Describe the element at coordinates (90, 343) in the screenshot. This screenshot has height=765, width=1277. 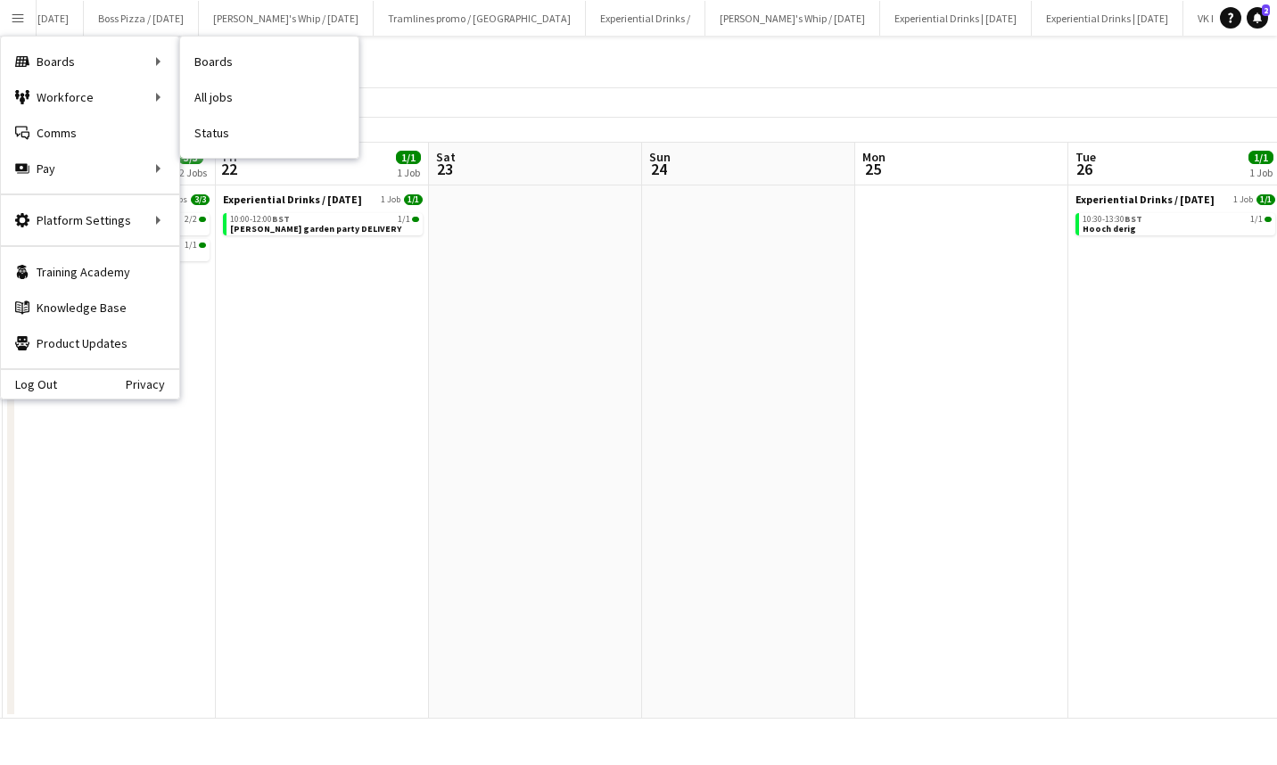
I see `a: Product Updates` at that location.